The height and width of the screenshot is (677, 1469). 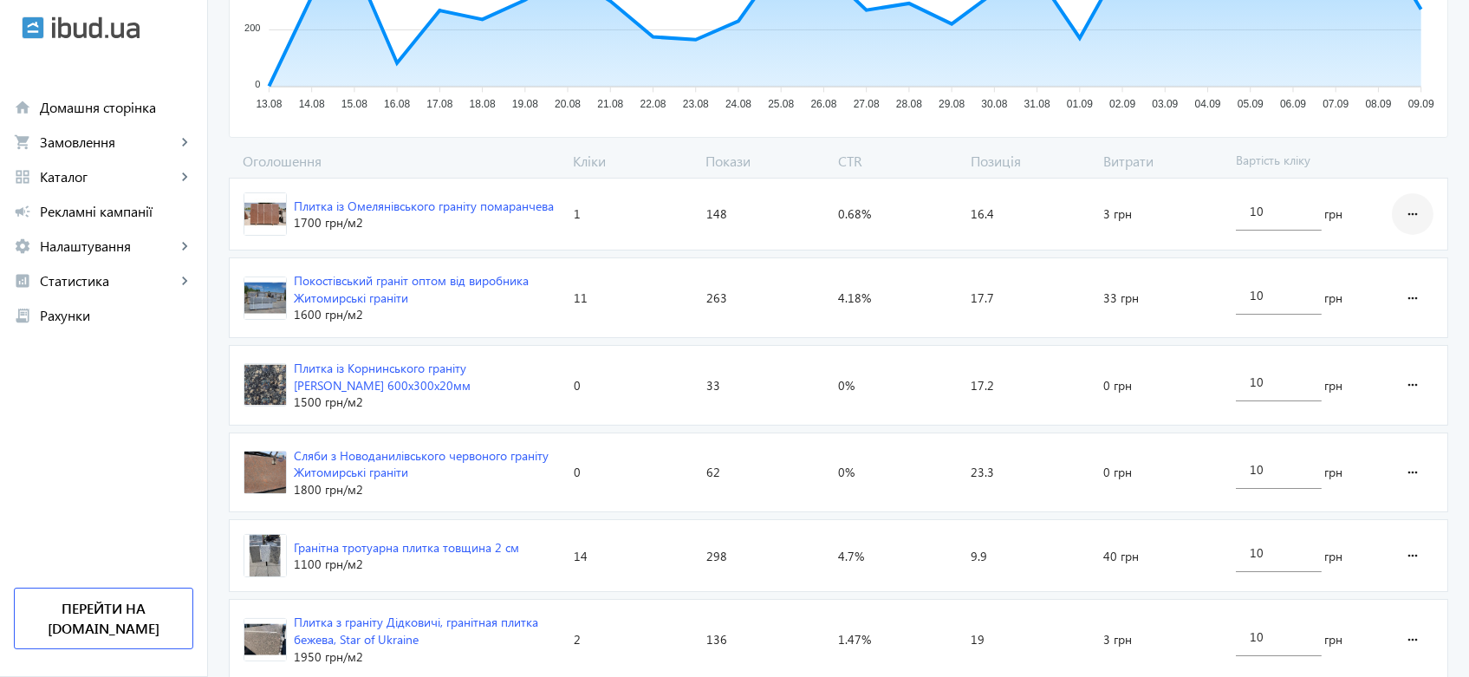 What do you see at coordinates (978, 556) in the screenshot?
I see `span: 9.9` at bounding box center [978, 556].